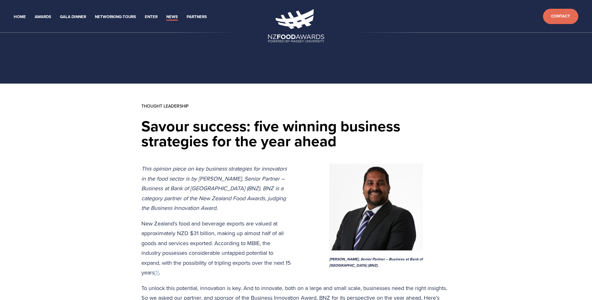 This screenshot has height=300, width=592. I want to click on a: Networking-Tours, so click(116, 17).